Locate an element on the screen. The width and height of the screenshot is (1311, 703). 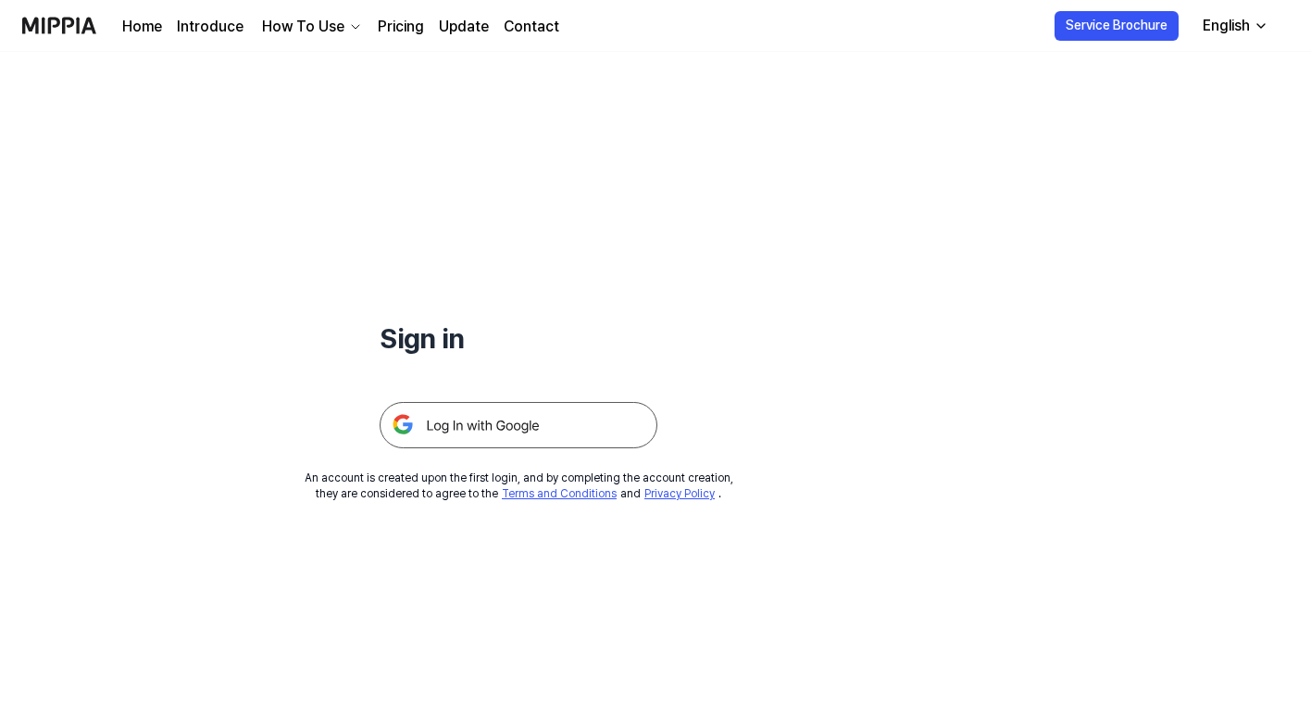
img: 구글 로그인 버튼 is located at coordinates (519, 425).